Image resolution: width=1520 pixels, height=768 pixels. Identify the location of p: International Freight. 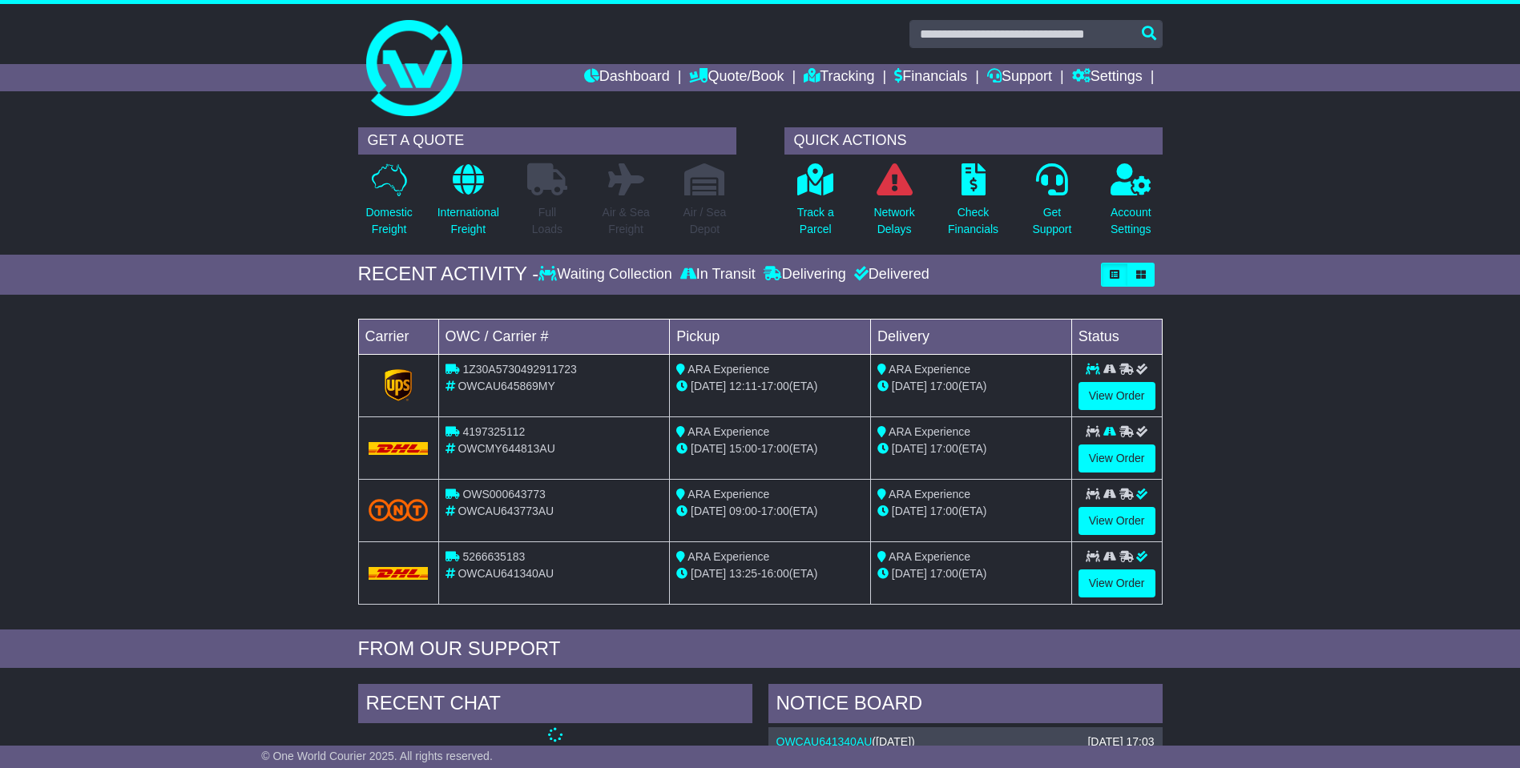
(468, 221).